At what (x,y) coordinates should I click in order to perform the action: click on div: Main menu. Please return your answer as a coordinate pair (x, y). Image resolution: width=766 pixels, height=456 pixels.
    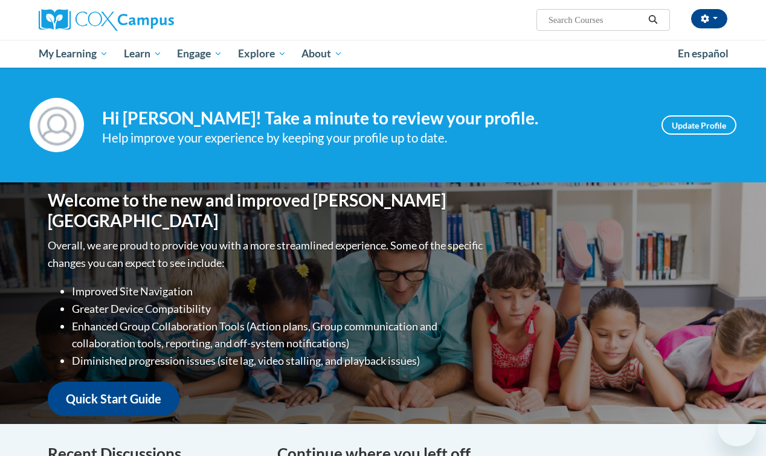
    Looking at the image, I should click on (383, 54).